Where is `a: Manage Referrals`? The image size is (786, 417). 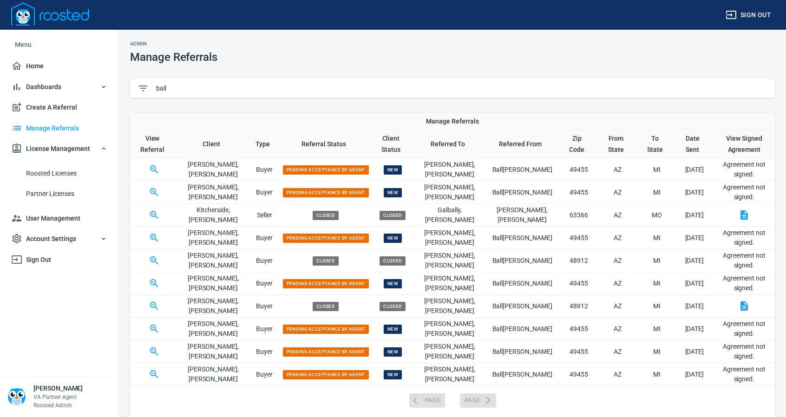 a: Manage Referrals is located at coordinates (59, 128).